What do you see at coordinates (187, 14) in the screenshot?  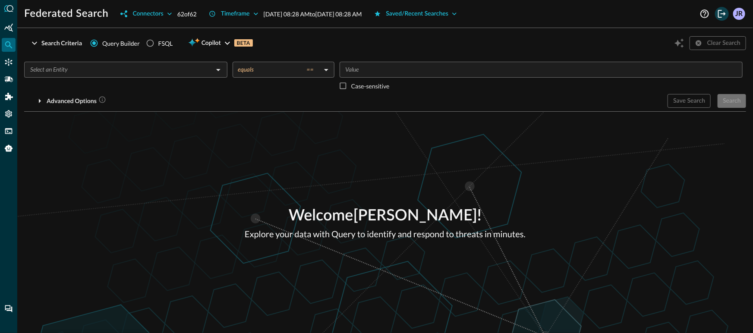 I see `p: 62 of 62` at bounding box center [187, 14].